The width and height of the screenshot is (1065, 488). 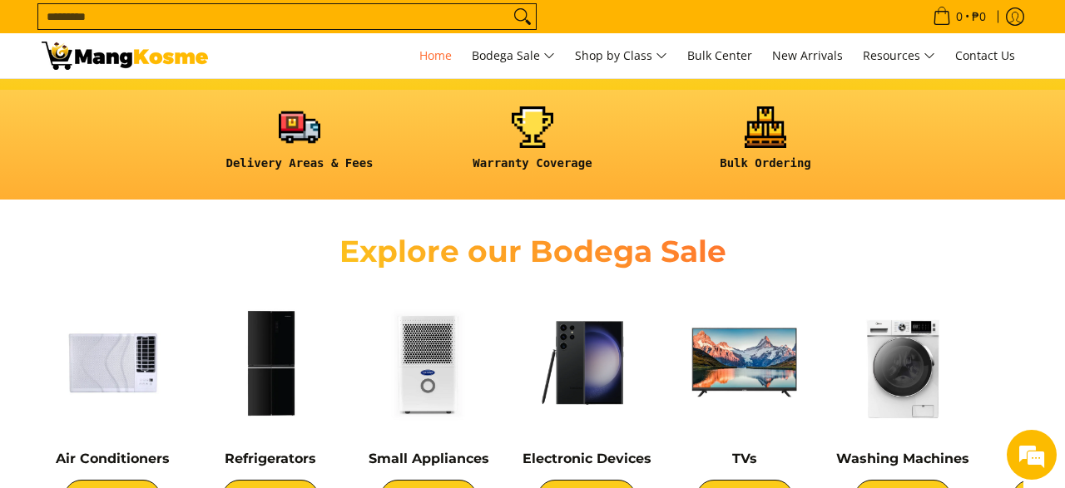 I want to click on span: New Arrivals, so click(x=807, y=55).